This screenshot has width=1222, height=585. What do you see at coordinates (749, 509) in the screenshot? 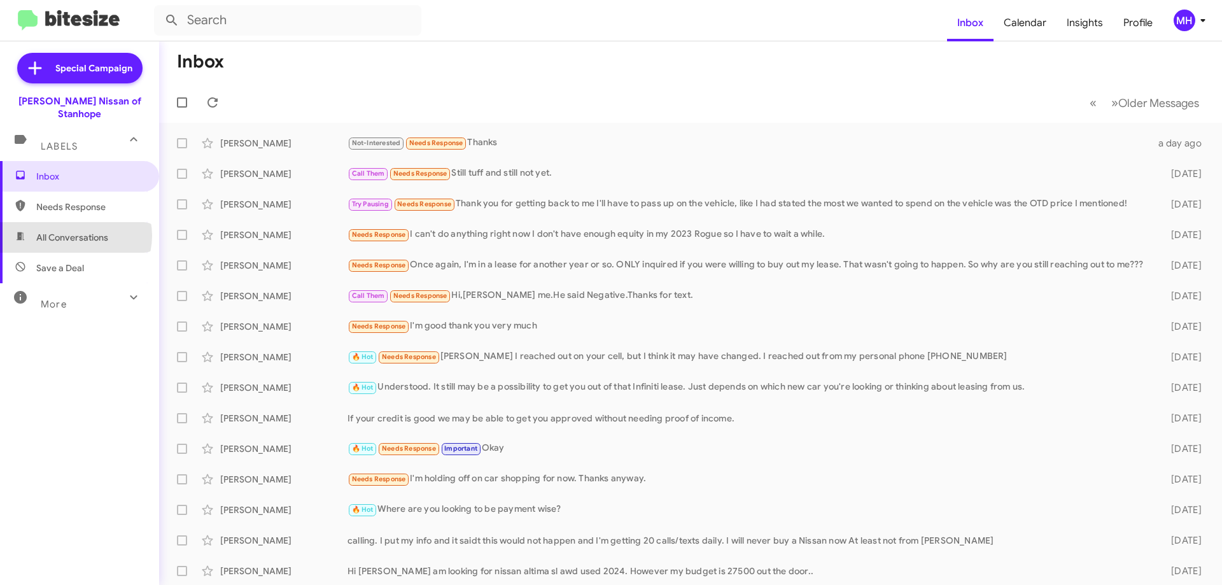
I see `div: Where are you looking to be payment wise?` at bounding box center [749, 509].